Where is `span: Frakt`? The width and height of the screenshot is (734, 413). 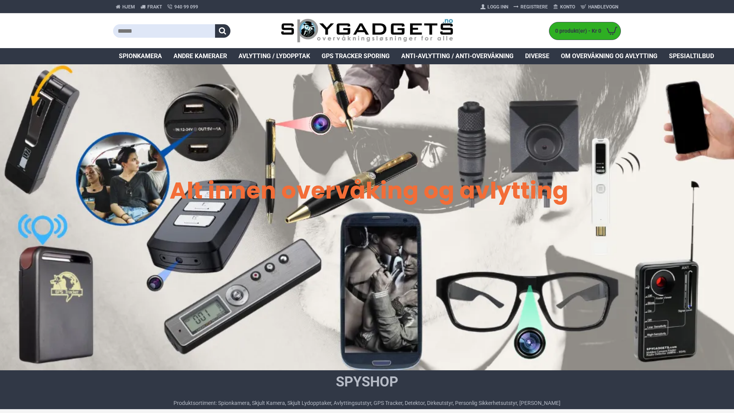 span: Frakt is located at coordinates (155, 7).